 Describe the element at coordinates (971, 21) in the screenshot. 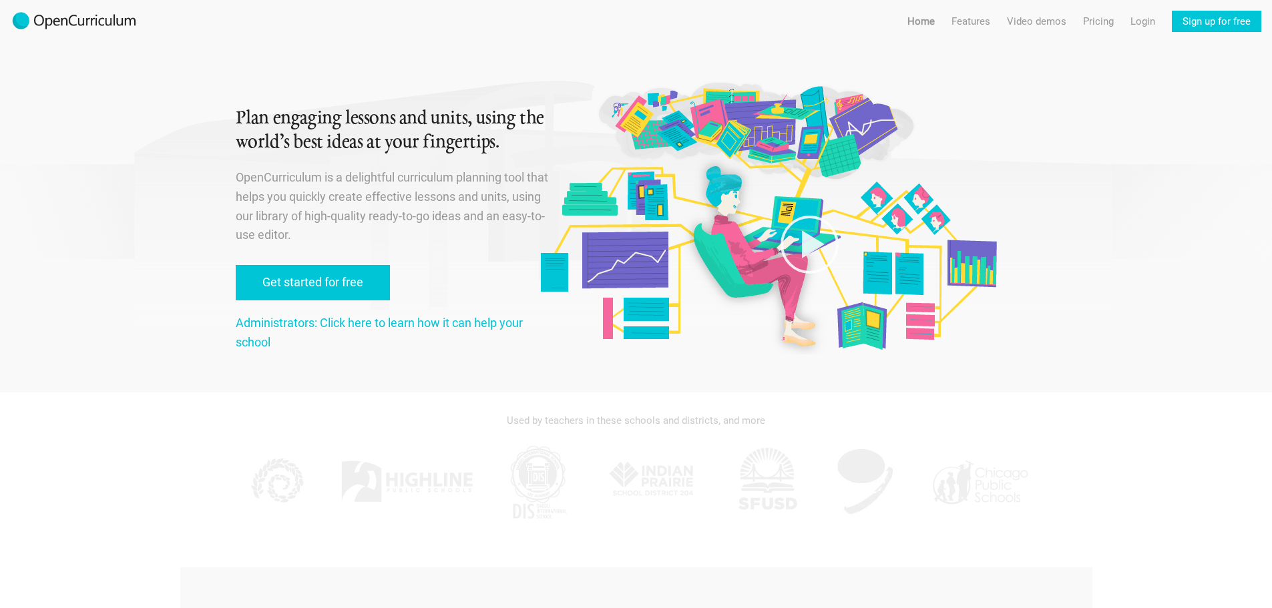

I see `a: Features` at that location.